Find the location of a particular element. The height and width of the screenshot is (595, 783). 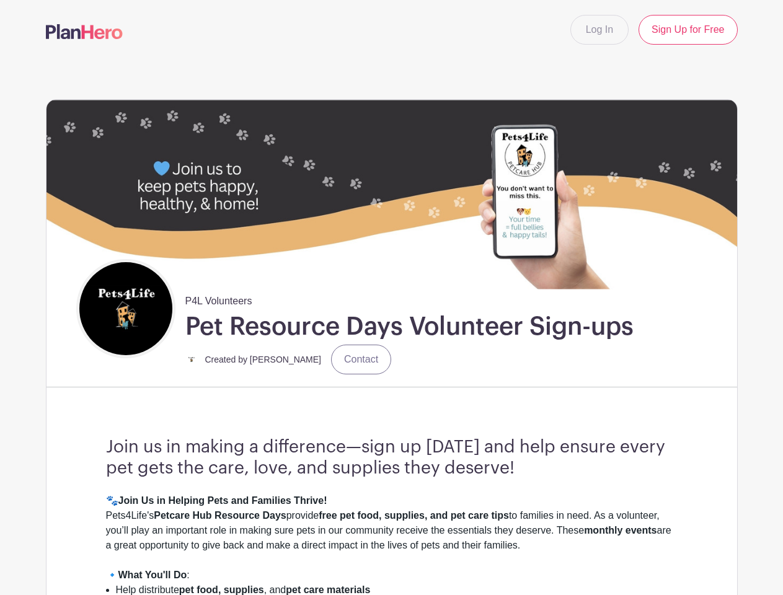

div: 🐾 Pets4Life's provide to families in need. As a volunteer, you’ll play an important role in makin... is located at coordinates (392, 531).